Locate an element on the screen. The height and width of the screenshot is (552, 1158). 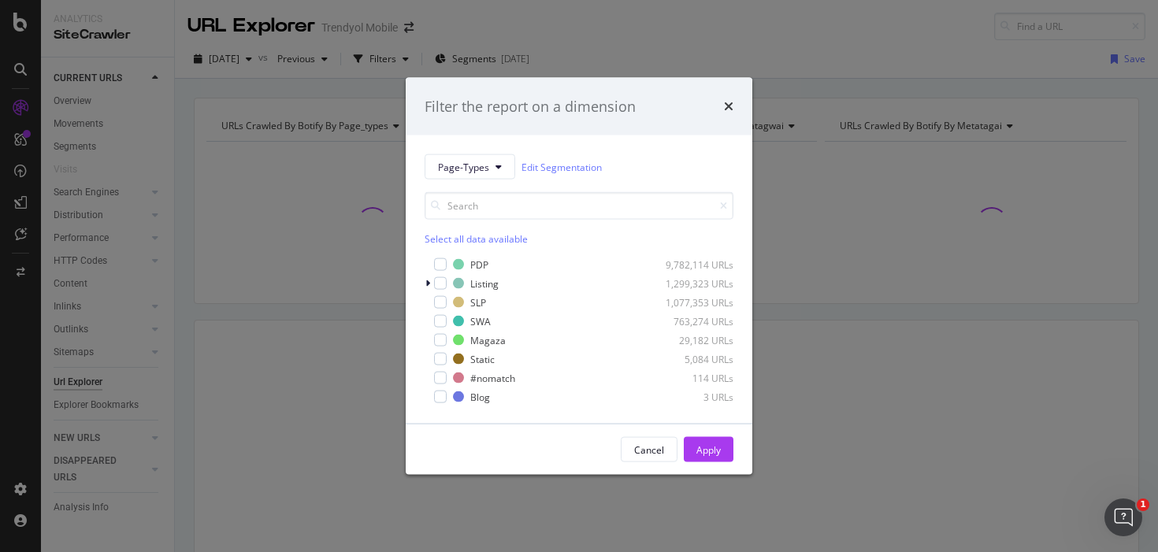
div: 9,782,114 URLs is located at coordinates (695, 264).